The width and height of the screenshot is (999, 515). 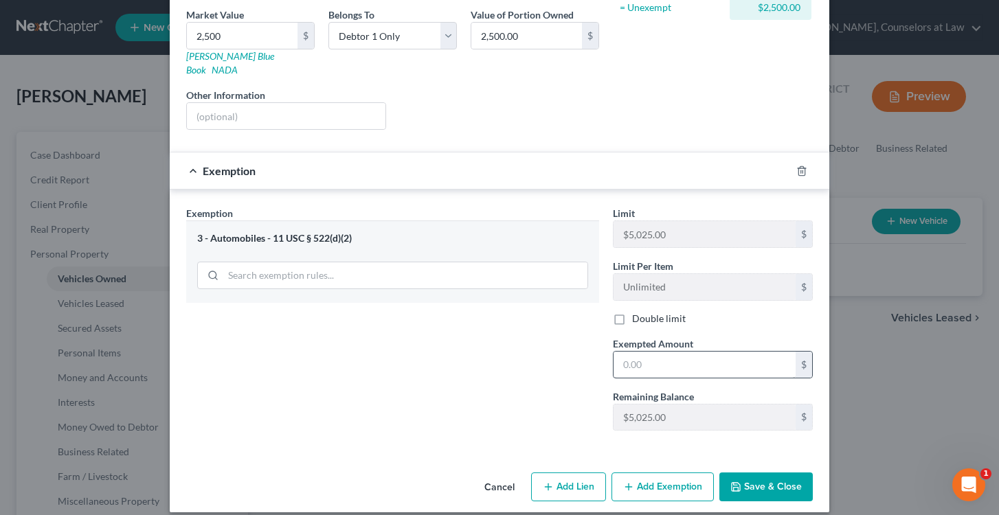 What do you see at coordinates (225, 69) in the screenshot?
I see `a: NADA` at bounding box center [225, 69].